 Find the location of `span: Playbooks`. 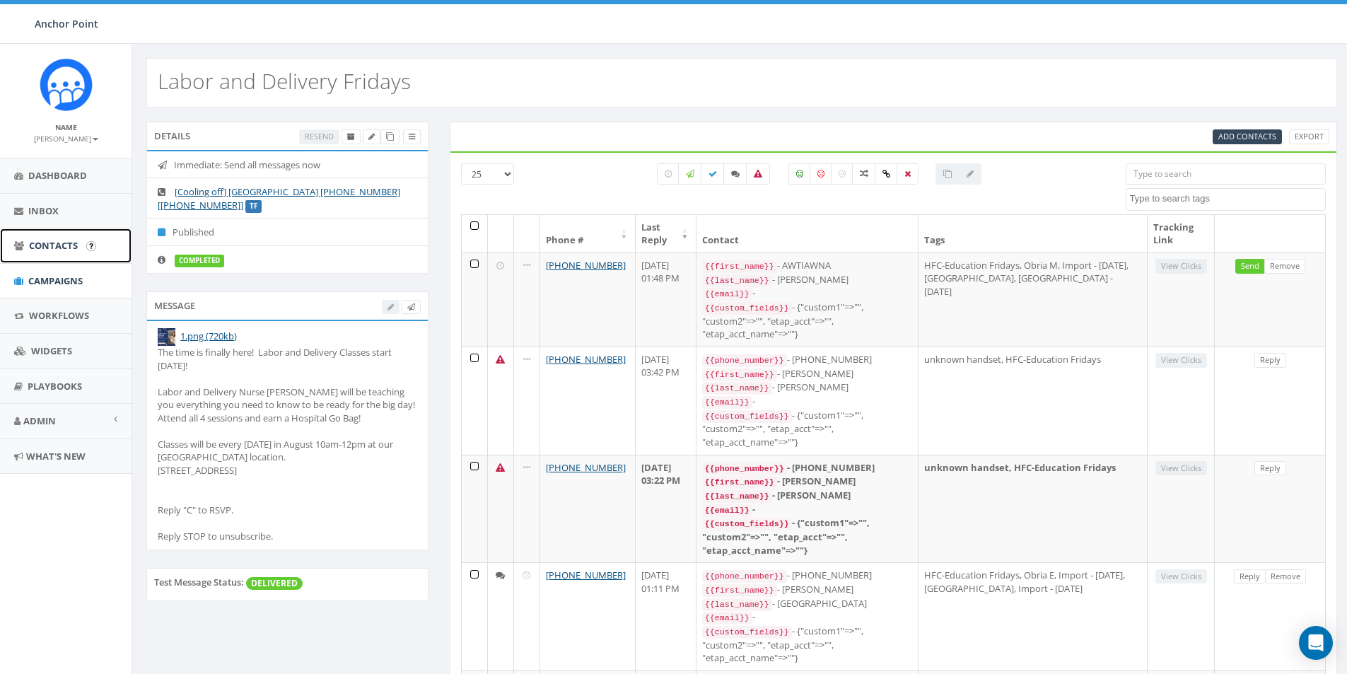

span: Playbooks is located at coordinates (54, 386).